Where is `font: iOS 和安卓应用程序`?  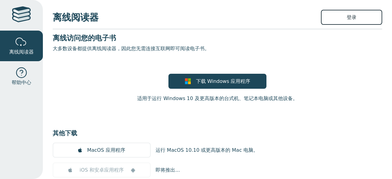
font: iOS 和安卓应用程序 is located at coordinates (102, 170).